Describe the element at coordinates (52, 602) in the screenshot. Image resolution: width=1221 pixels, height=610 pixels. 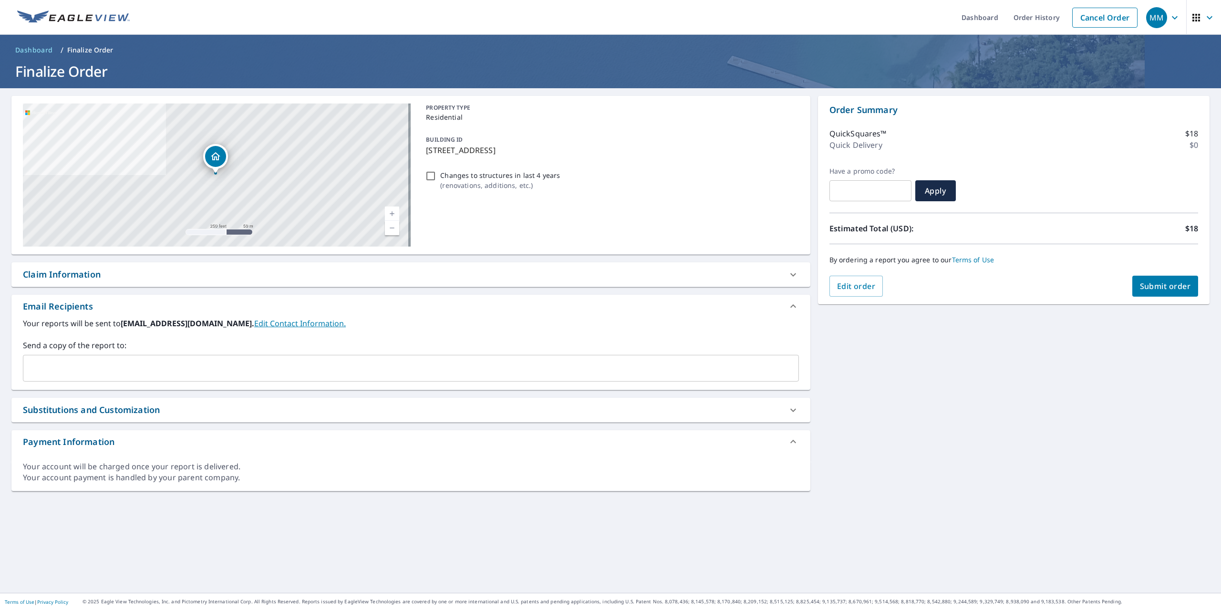
I see `a: Privacy Policy` at that location.